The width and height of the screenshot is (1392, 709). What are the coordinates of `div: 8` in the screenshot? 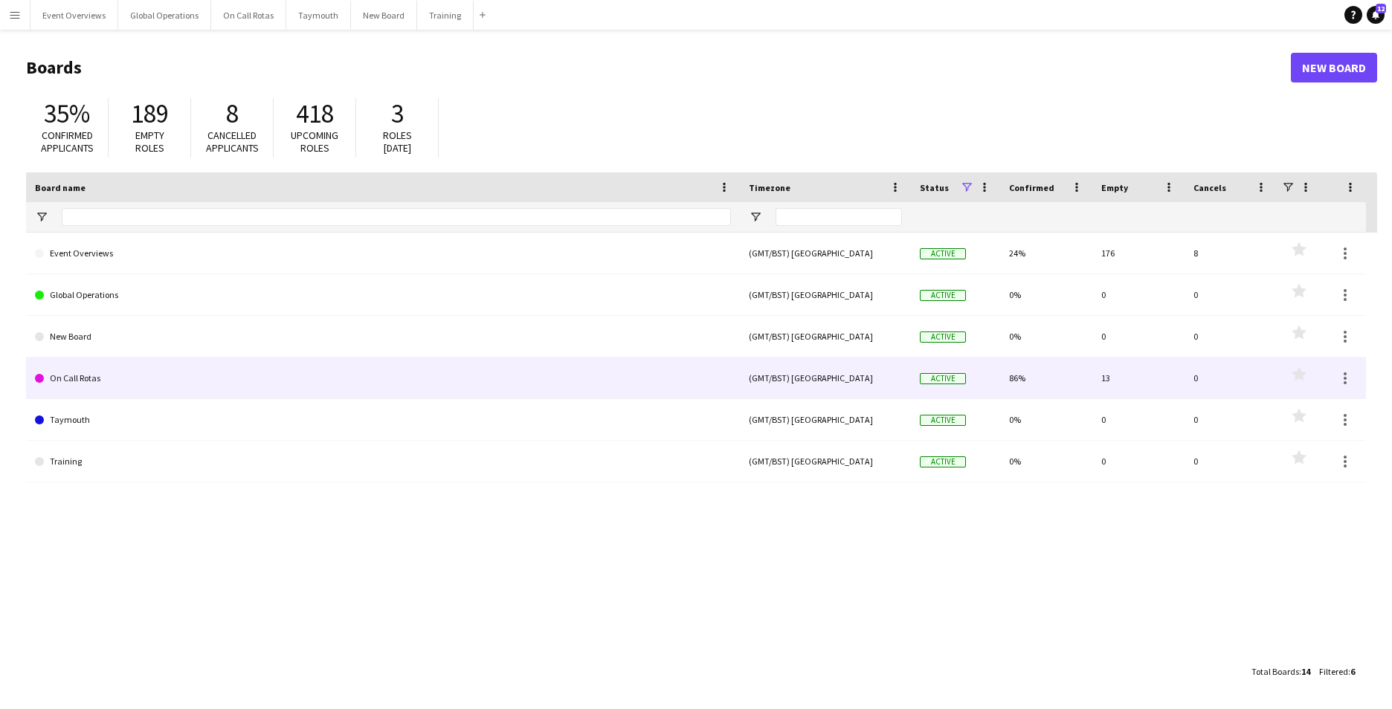 It's located at (1231, 253).